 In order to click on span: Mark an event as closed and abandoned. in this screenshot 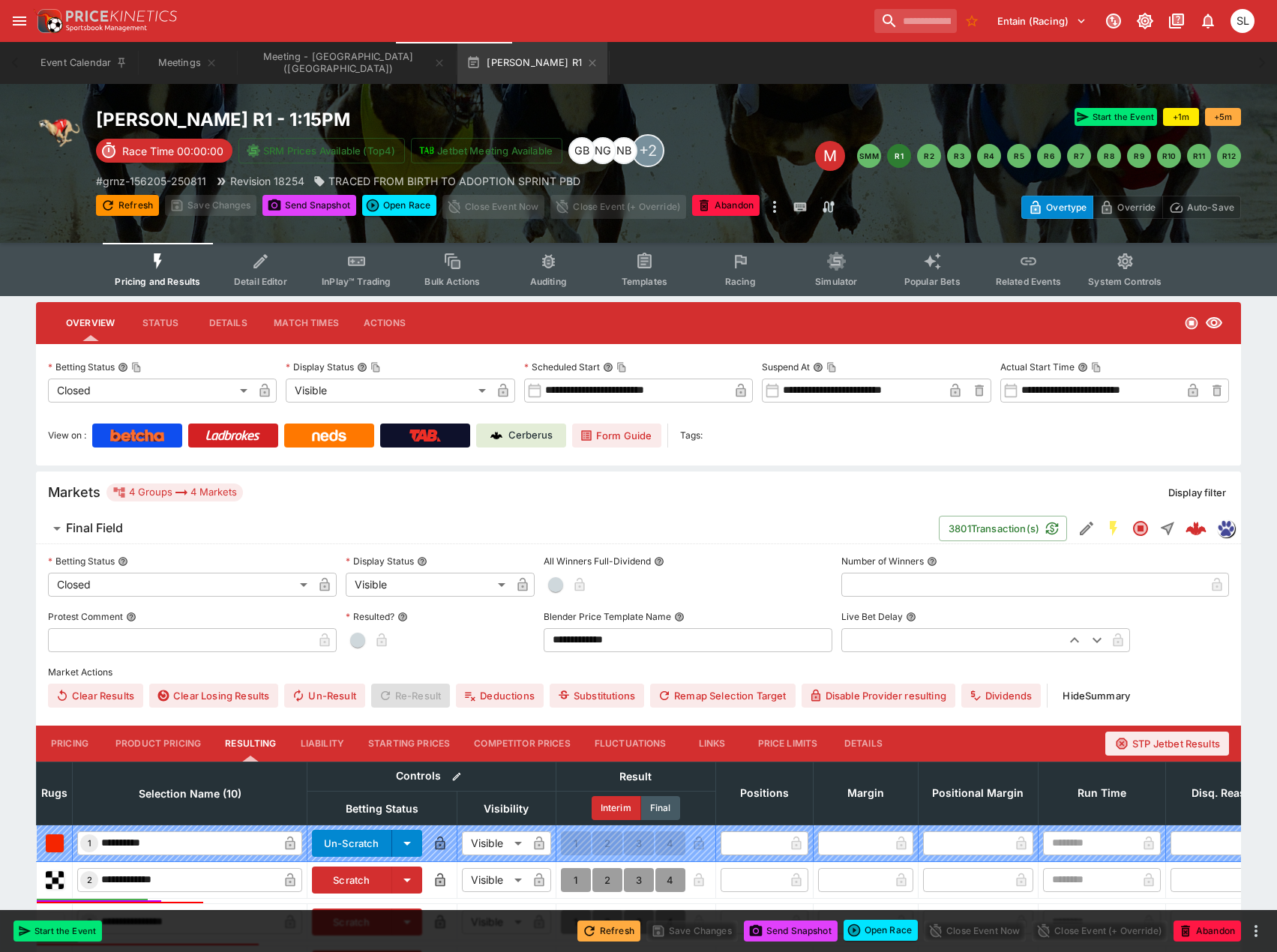, I will do `click(726, 204)`.